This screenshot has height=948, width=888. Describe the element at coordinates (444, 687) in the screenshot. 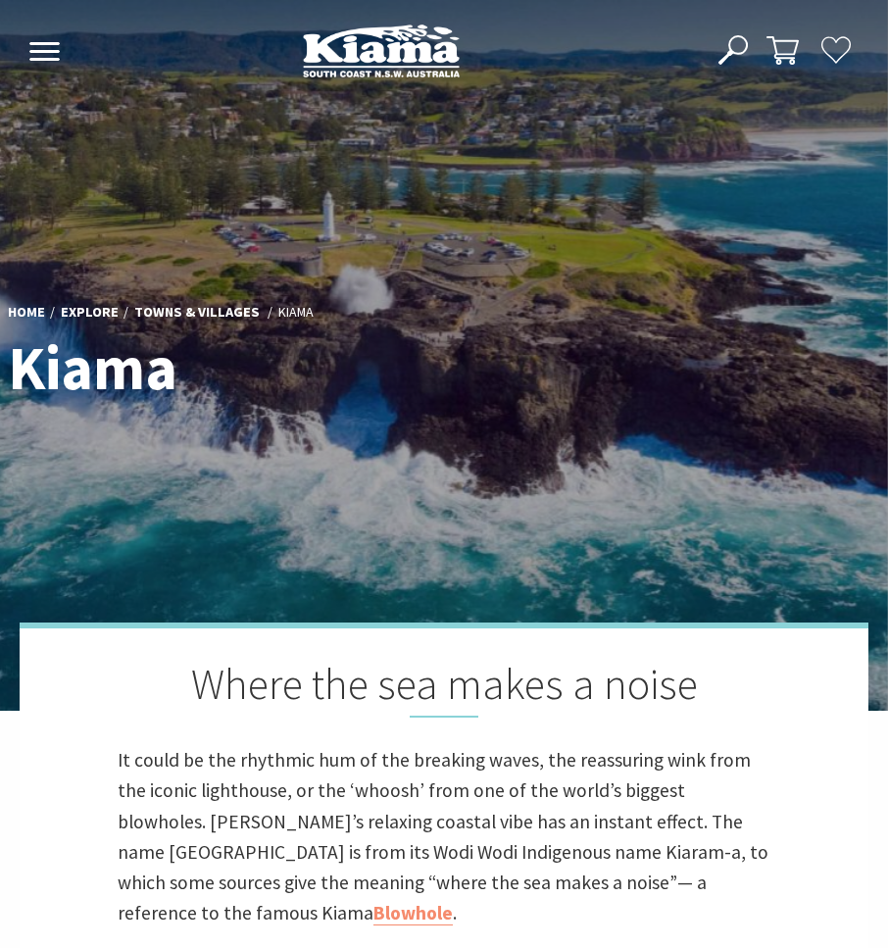

I see `h2: Where the sea makes a noise` at that location.